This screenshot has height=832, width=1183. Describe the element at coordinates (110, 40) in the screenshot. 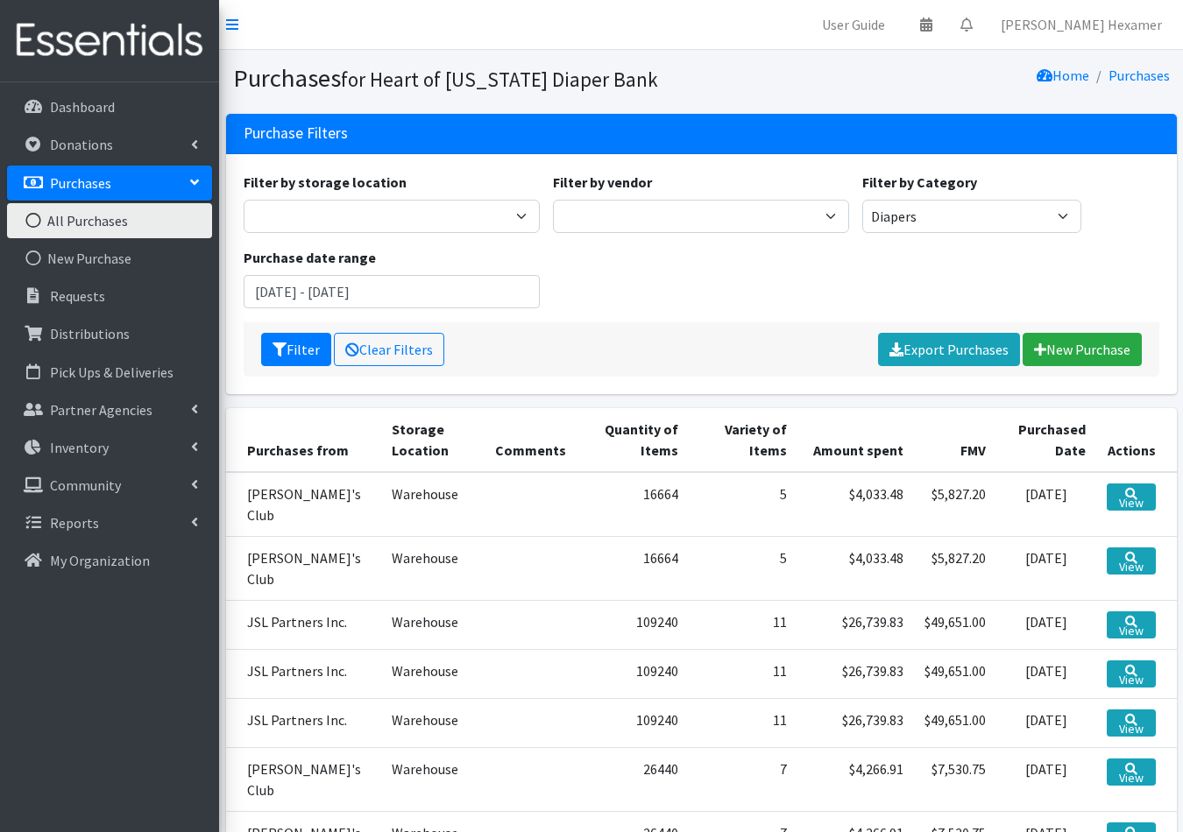

I see `img: HumanEssentials` at that location.